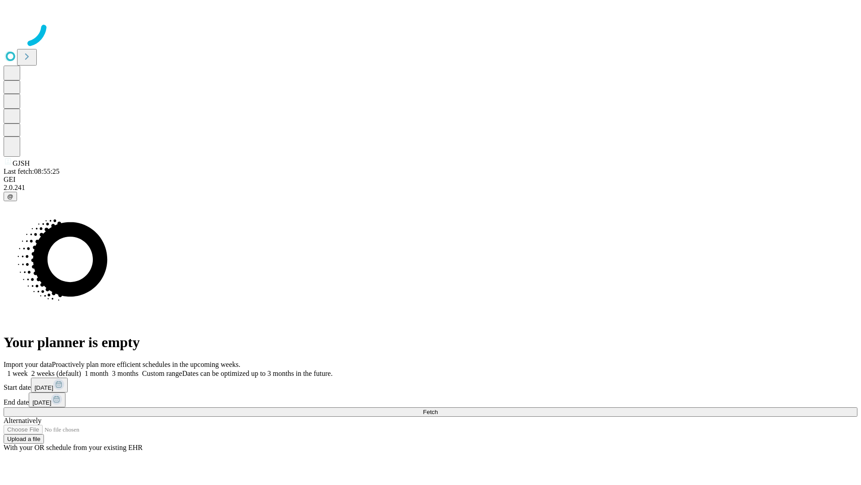 This screenshot has width=861, height=485. What do you see at coordinates (431, 384) in the screenshot?
I see `div: Start date` at bounding box center [431, 384].